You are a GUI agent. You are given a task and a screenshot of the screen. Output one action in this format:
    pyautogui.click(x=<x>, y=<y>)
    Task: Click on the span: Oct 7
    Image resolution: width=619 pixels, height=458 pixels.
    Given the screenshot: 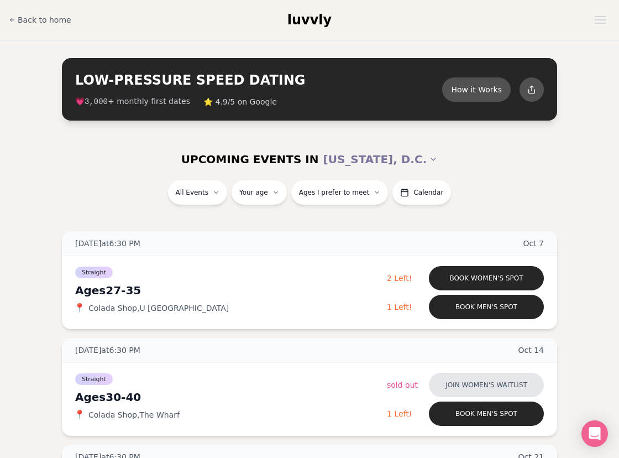 What is the action you would take?
    pyautogui.click(x=533, y=243)
    